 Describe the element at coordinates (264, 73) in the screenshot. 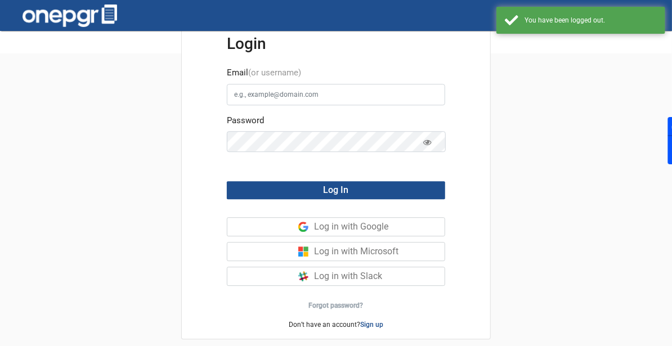

I see `label: Email` at that location.